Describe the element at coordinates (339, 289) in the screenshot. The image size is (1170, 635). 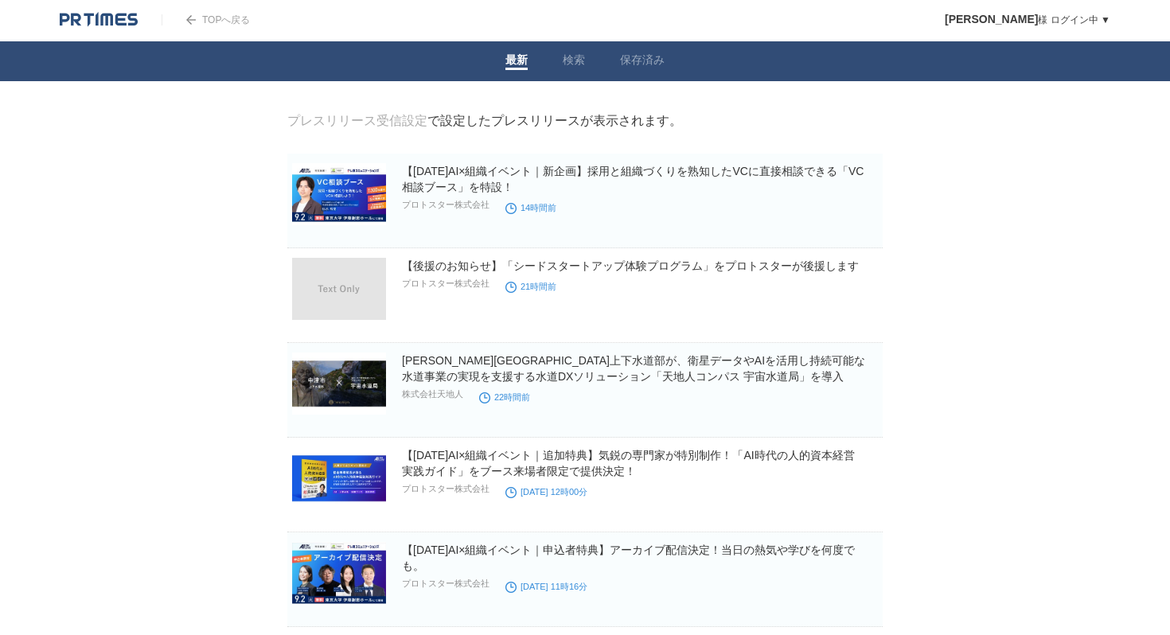
I see `img: 【後援のお知らせ】「シードスタートアップ体験プログラム」をプロトスターが後援します` at that location.